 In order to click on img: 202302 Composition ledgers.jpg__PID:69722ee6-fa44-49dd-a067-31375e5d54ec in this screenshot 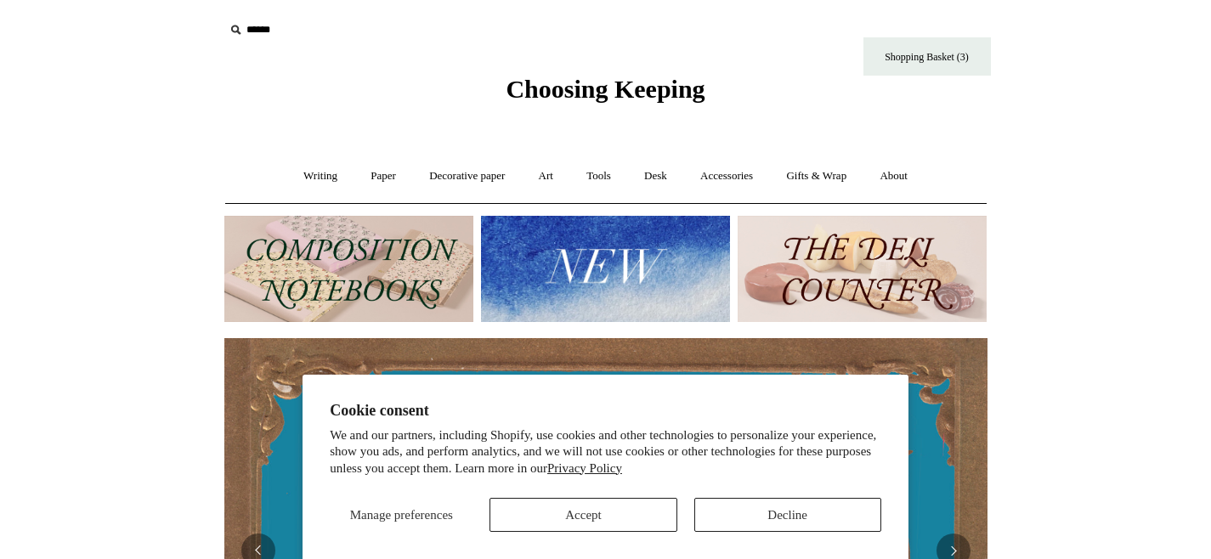, I will do `click(349, 269)`.